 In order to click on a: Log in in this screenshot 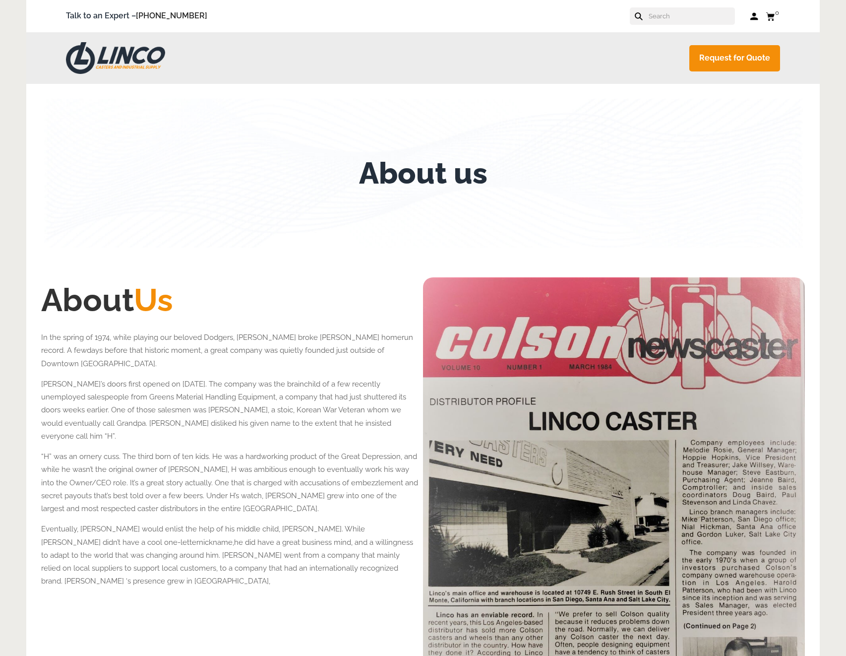, I will do `click(754, 16)`.